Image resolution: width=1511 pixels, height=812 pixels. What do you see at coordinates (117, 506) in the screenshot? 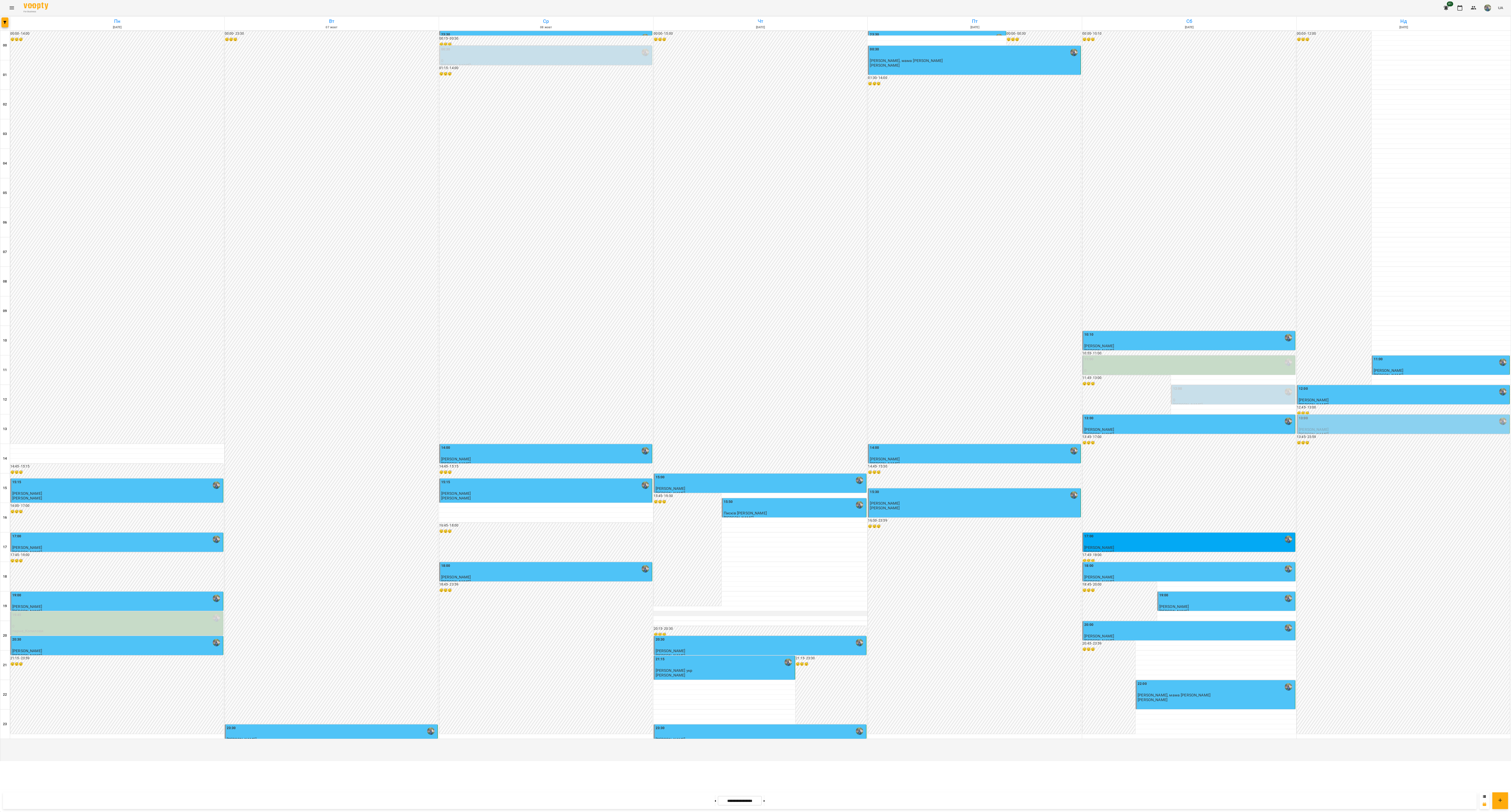
I see `h6: 16:00 - 17:00` at bounding box center [117, 506].